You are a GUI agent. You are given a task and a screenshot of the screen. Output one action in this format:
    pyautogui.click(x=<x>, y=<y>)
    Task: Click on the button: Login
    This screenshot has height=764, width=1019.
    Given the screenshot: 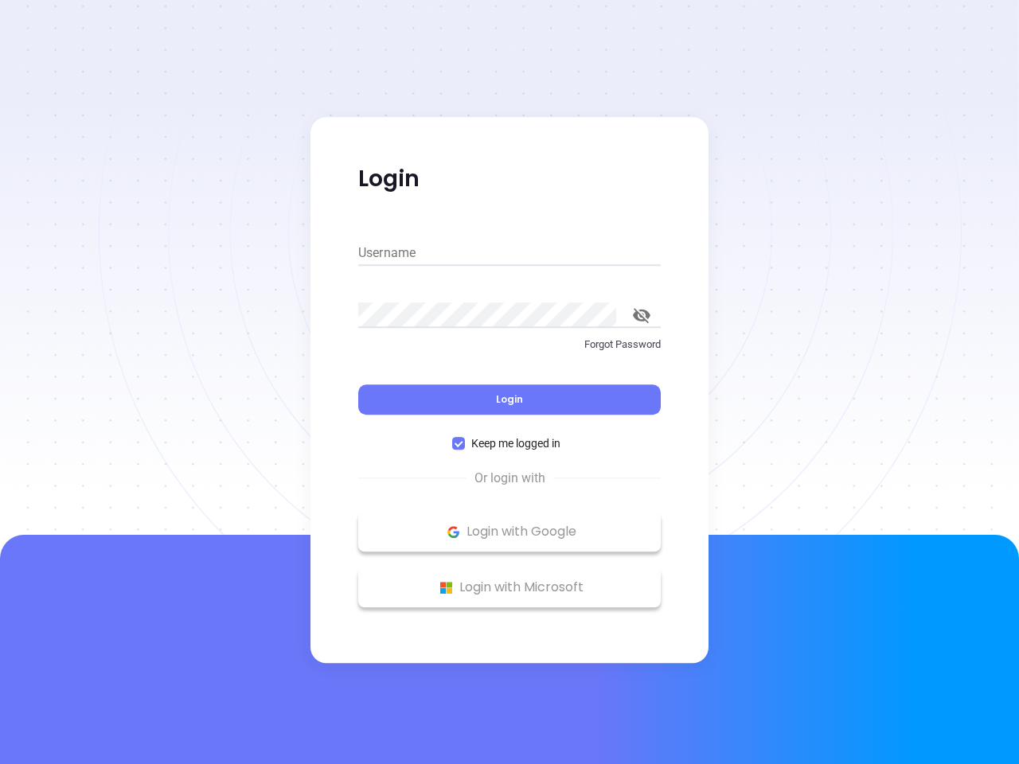 What is the action you would take?
    pyautogui.click(x=509, y=399)
    